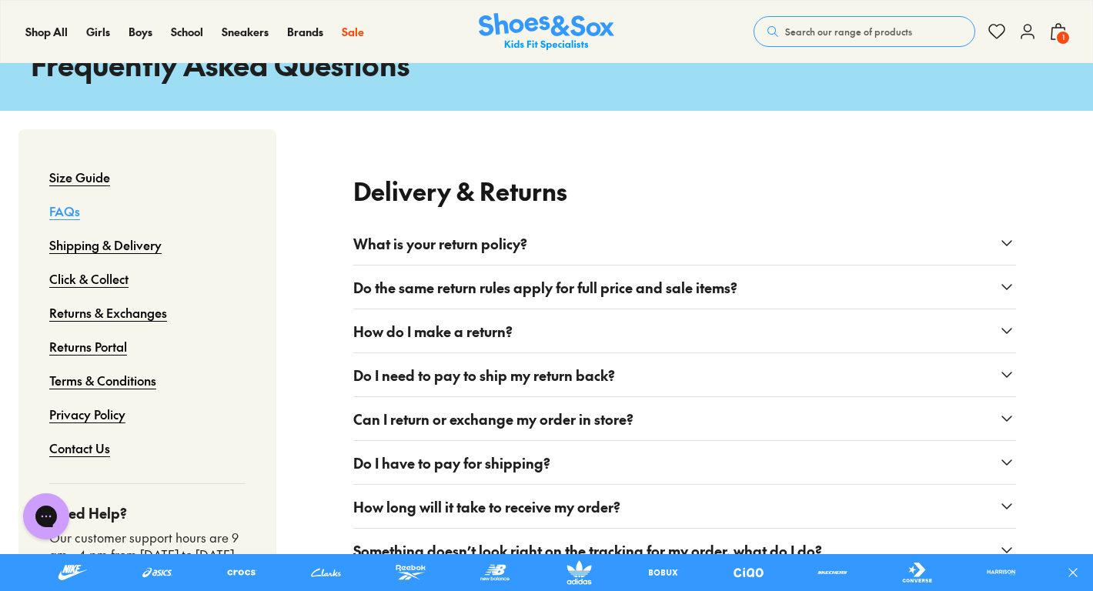 The image size is (1093, 591). I want to click on button: Something doesn’t look right on the tracking for my order, what do I do?, so click(684, 550).